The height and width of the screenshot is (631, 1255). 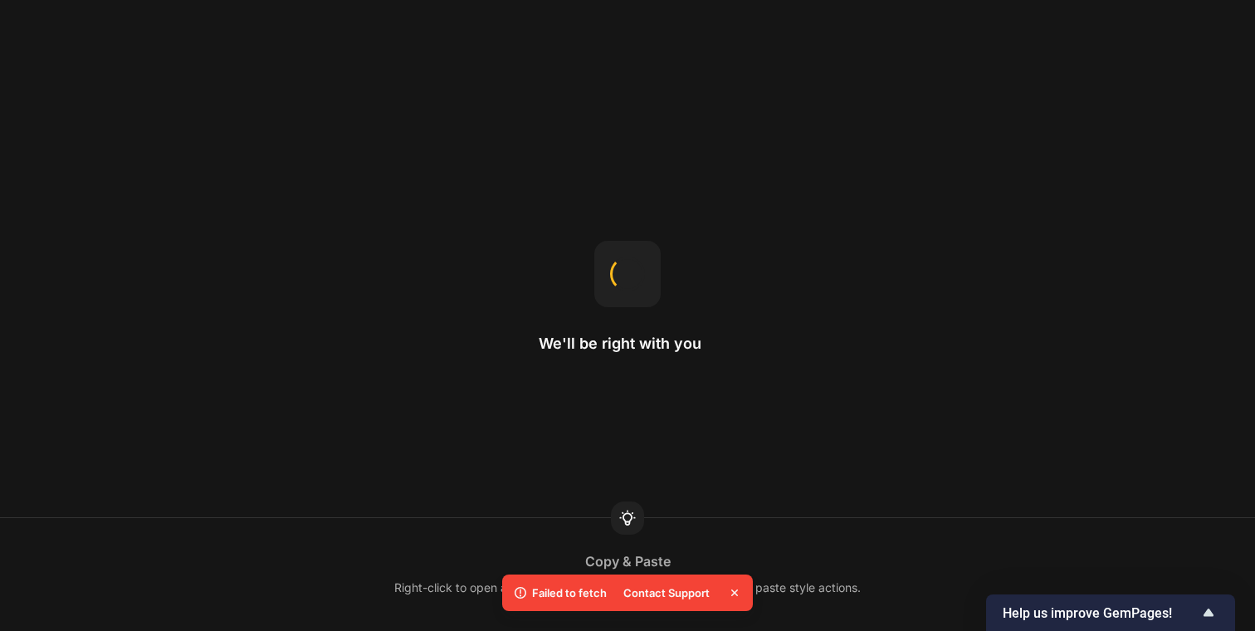 What do you see at coordinates (627, 588) in the screenshot?
I see `div: Right-click to open a menu where you can find the copy style and paste style actions.` at bounding box center [627, 588].